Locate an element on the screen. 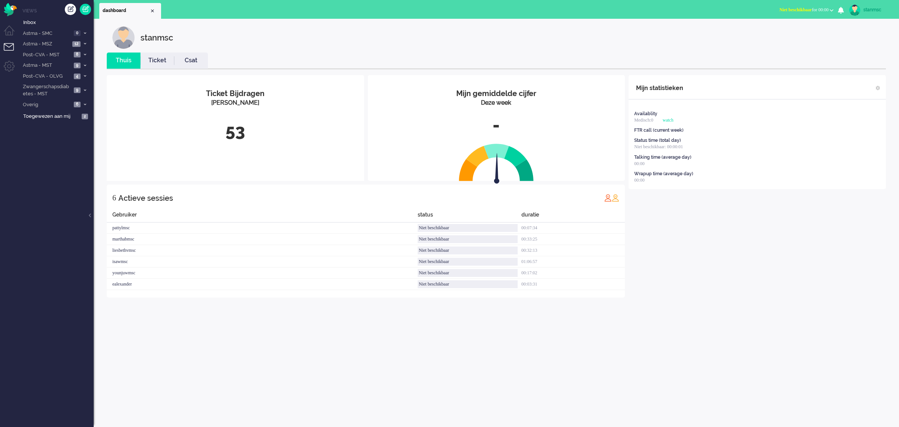 This screenshot has height=427, width=899. div: 00:17:02 is located at coordinates (573, 273).